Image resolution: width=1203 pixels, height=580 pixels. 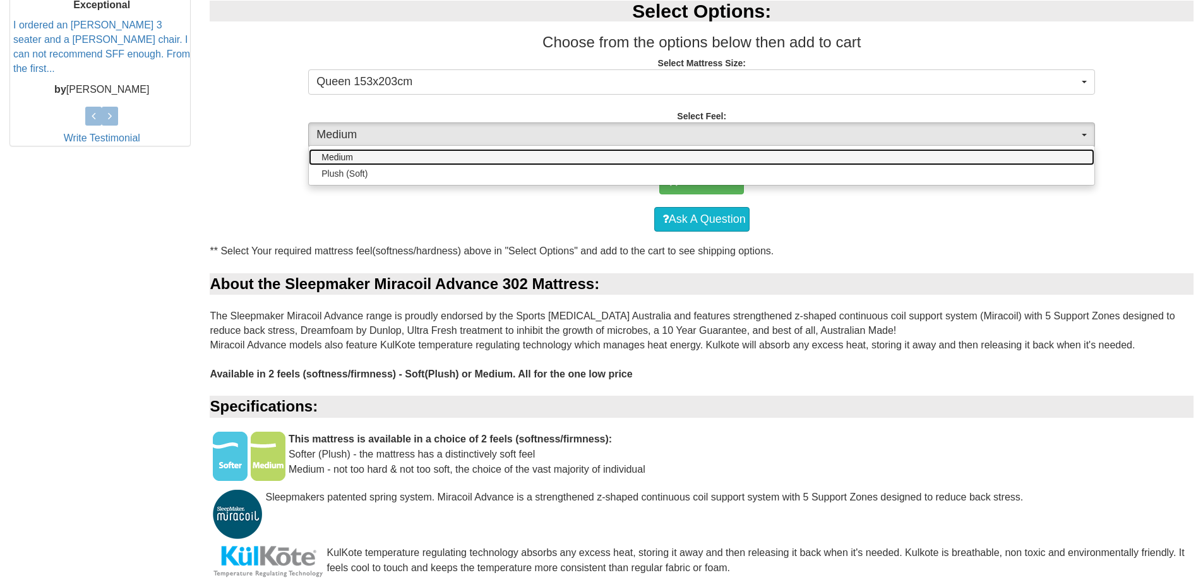 I want to click on b: Available in 2 feels (softness/firmness) - Soft(Plush) or Medium. All for the one low price, so click(x=421, y=374).